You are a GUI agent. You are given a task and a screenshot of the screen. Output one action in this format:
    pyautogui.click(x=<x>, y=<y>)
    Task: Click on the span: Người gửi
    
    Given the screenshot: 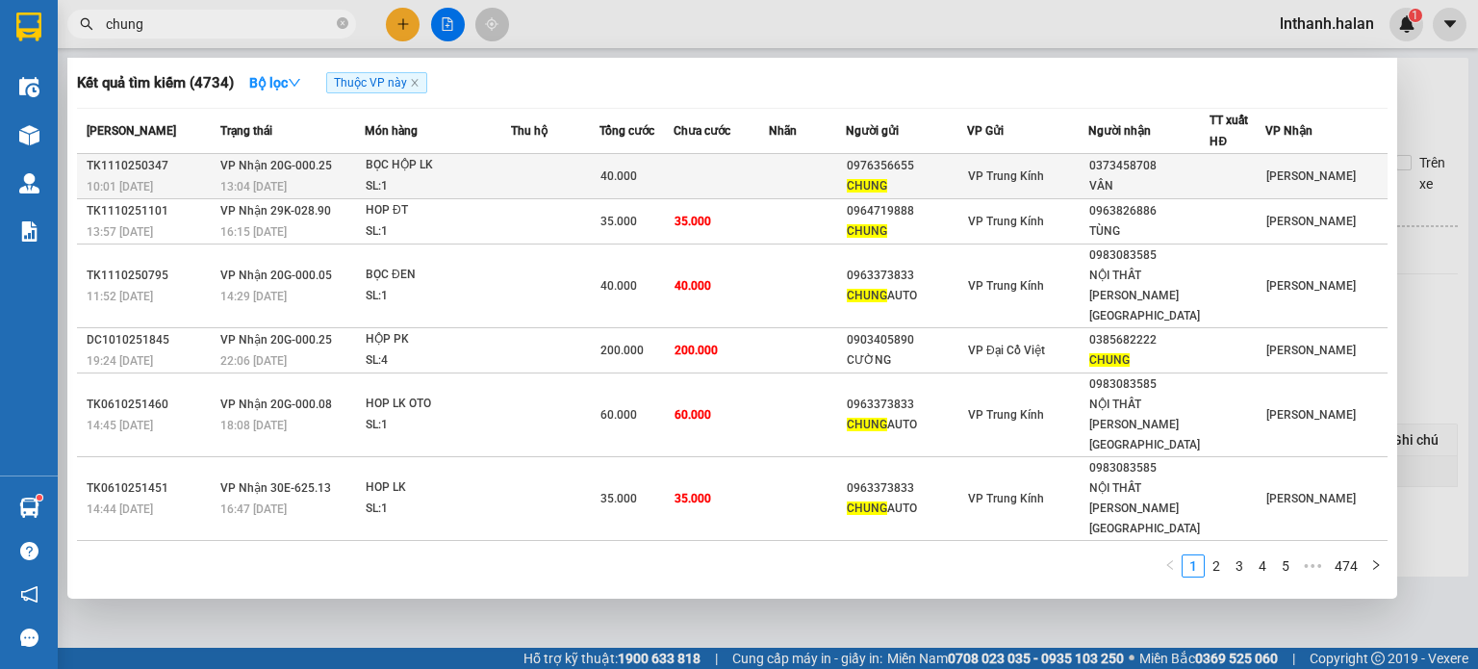 What is the action you would take?
    pyautogui.click(x=872, y=131)
    